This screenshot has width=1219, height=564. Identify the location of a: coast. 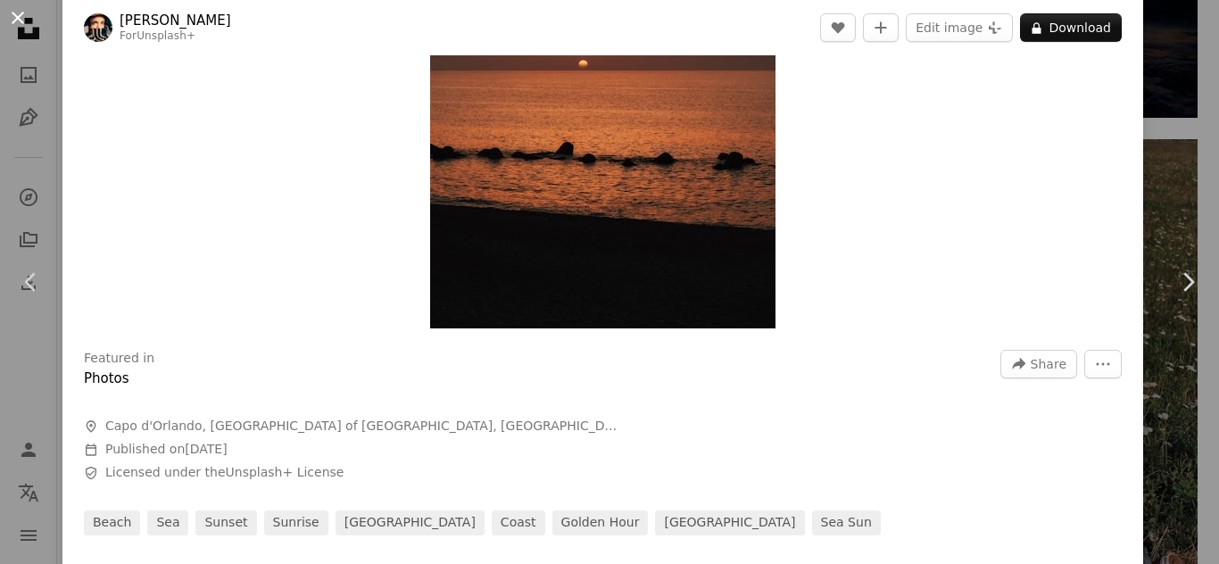
(518, 523).